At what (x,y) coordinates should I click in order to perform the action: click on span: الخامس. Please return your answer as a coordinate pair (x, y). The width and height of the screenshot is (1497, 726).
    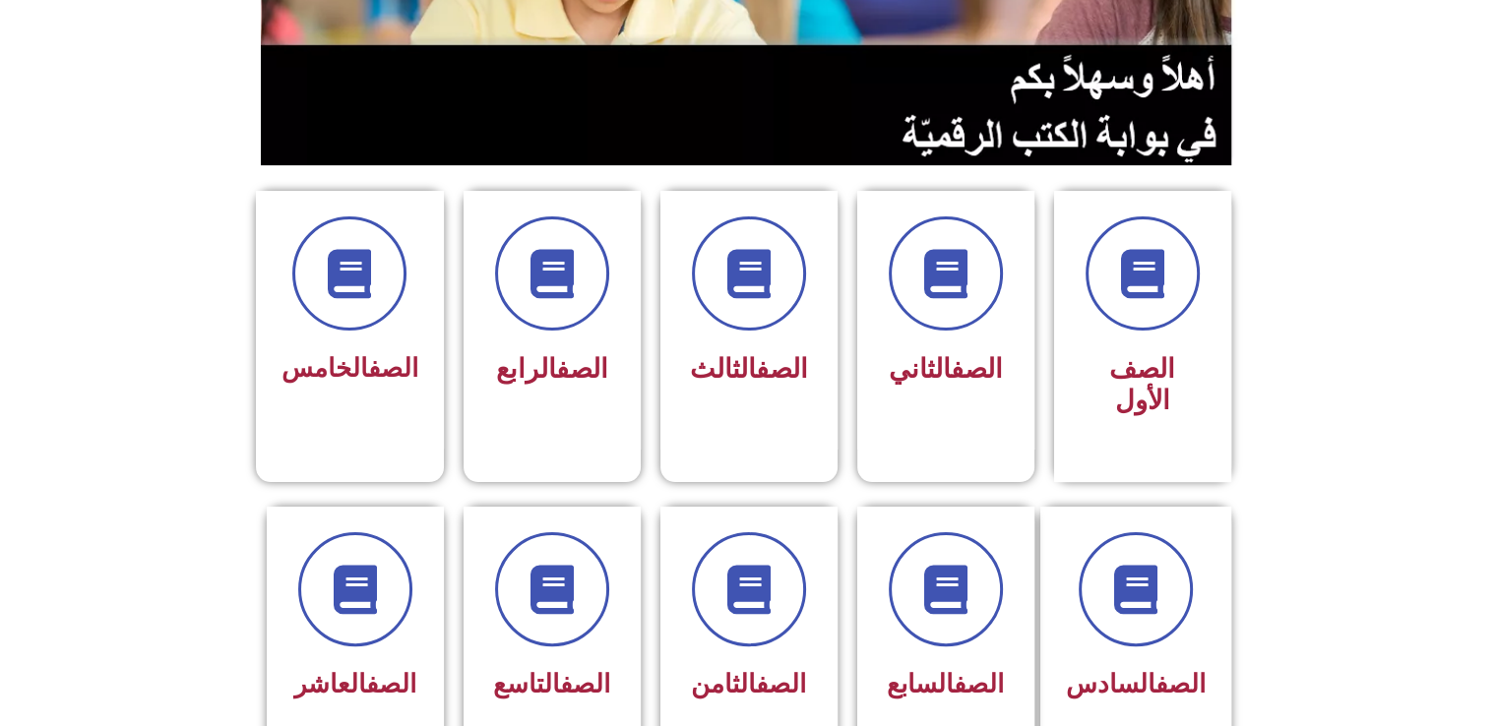
    Looking at the image, I should click on (349, 368).